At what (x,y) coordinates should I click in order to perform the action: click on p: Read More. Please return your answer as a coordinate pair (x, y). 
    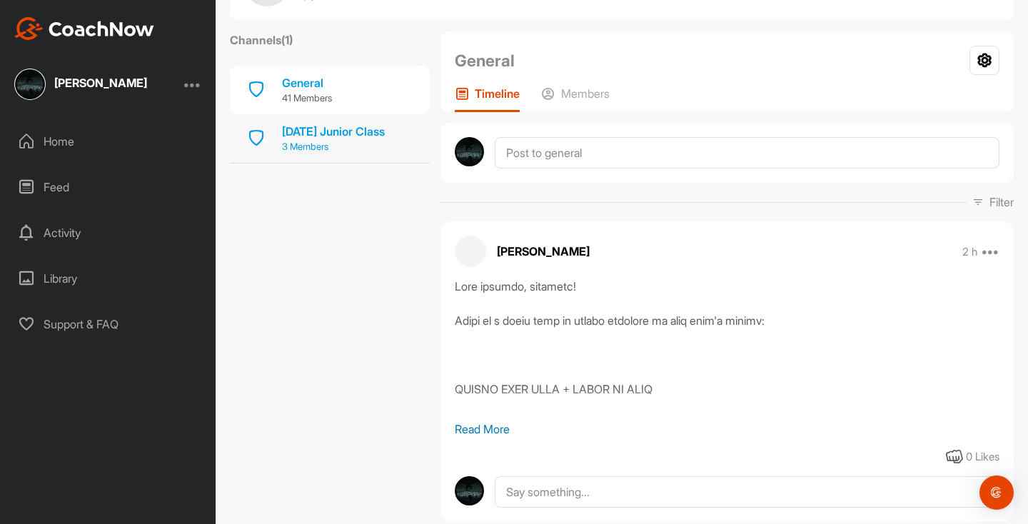
    Looking at the image, I should click on (727, 429).